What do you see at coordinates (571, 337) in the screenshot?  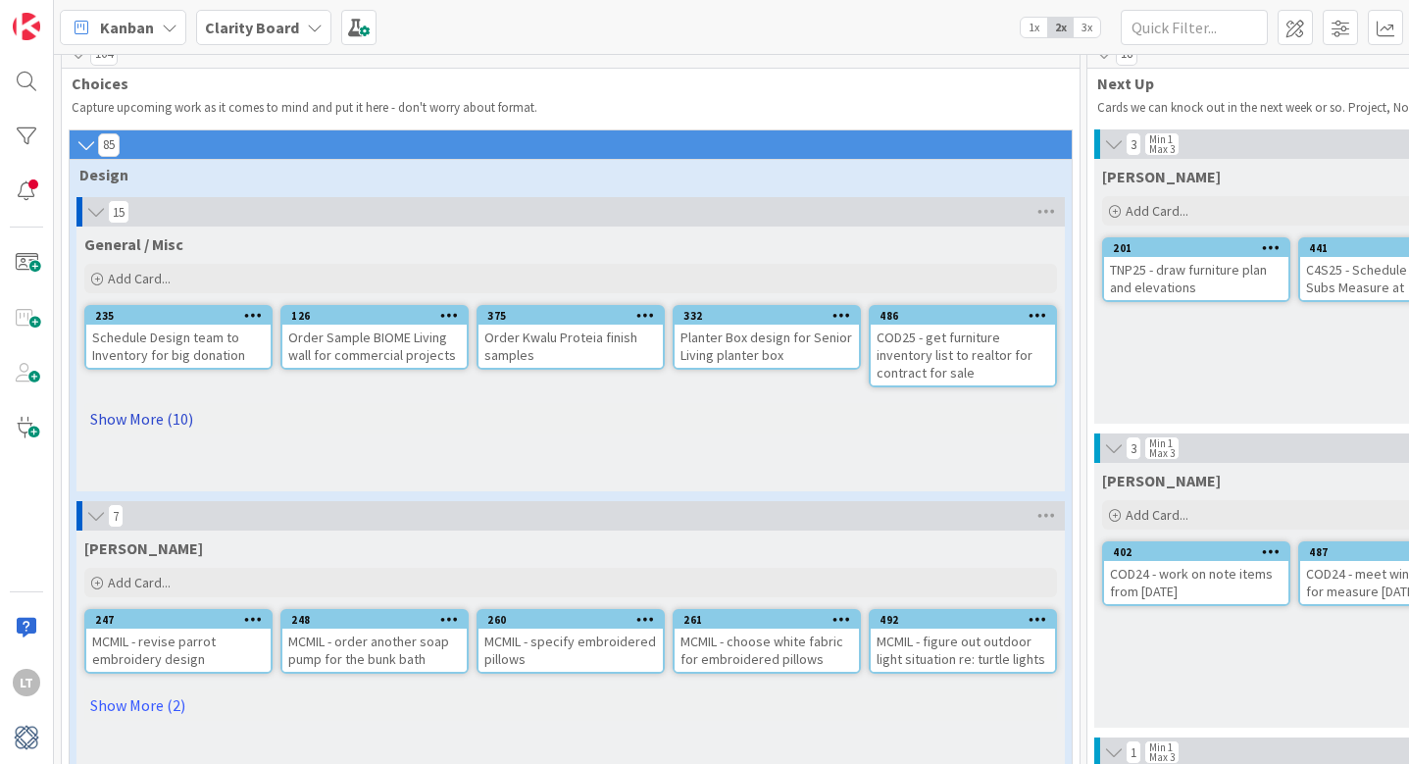 I see `div: 375Order Kwalu Proteia finish samples` at bounding box center [571, 337].